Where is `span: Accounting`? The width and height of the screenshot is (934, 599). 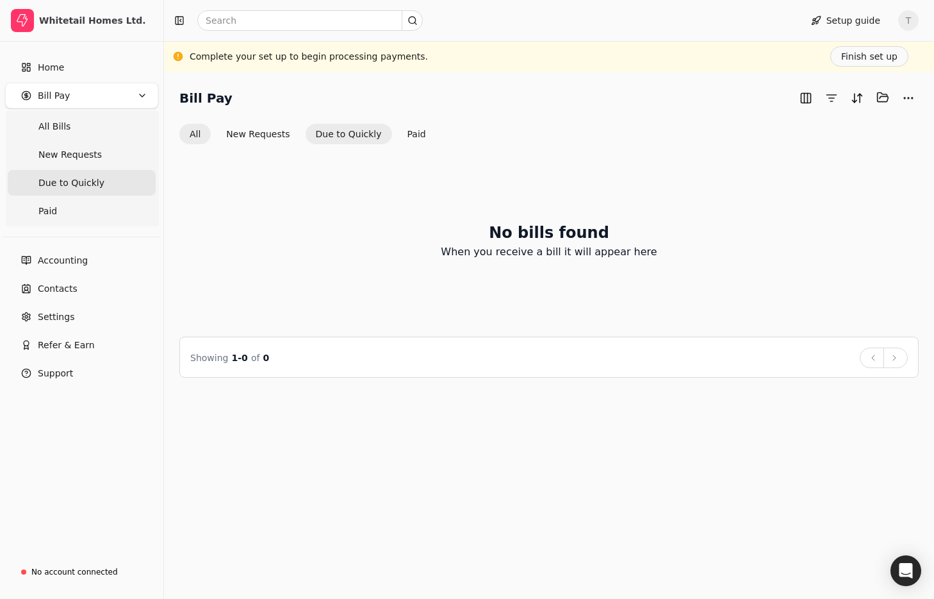
span: Accounting is located at coordinates (63, 260).